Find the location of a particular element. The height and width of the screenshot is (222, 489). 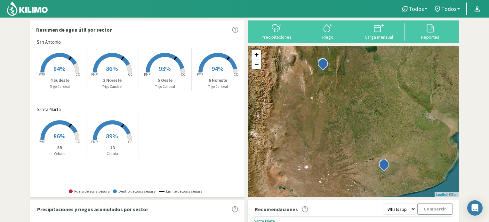

p: 5 Oeste is located at coordinates (165, 80).